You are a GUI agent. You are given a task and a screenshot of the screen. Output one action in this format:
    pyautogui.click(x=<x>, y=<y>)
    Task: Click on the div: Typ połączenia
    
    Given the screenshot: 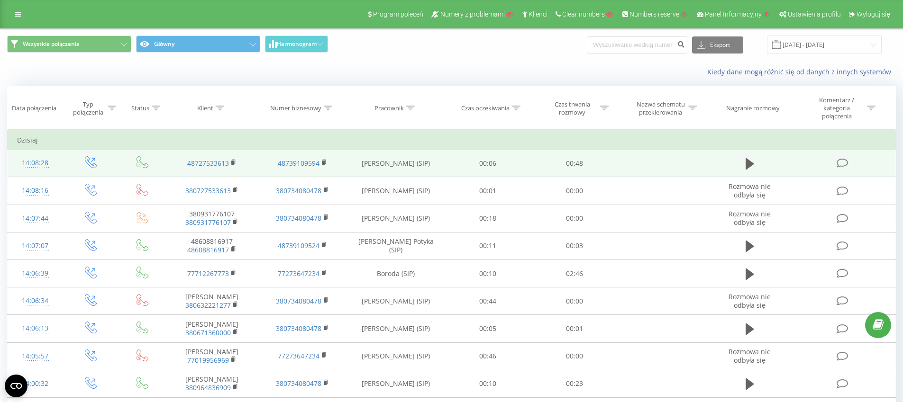 What is the action you would take?
    pyautogui.click(x=88, y=109)
    